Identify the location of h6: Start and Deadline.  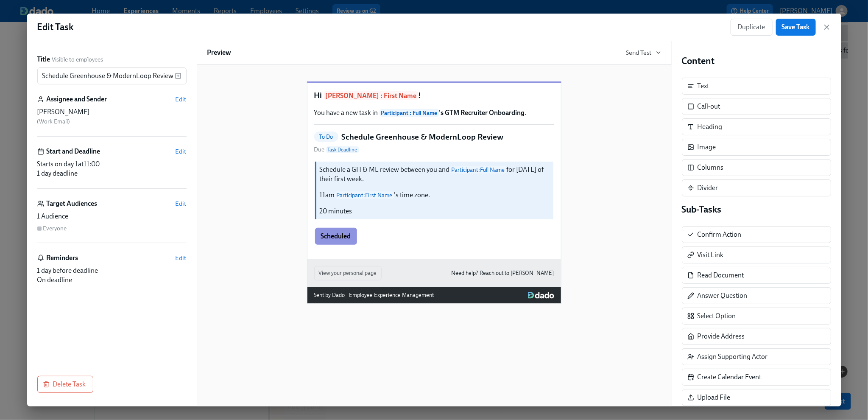
(73, 151).